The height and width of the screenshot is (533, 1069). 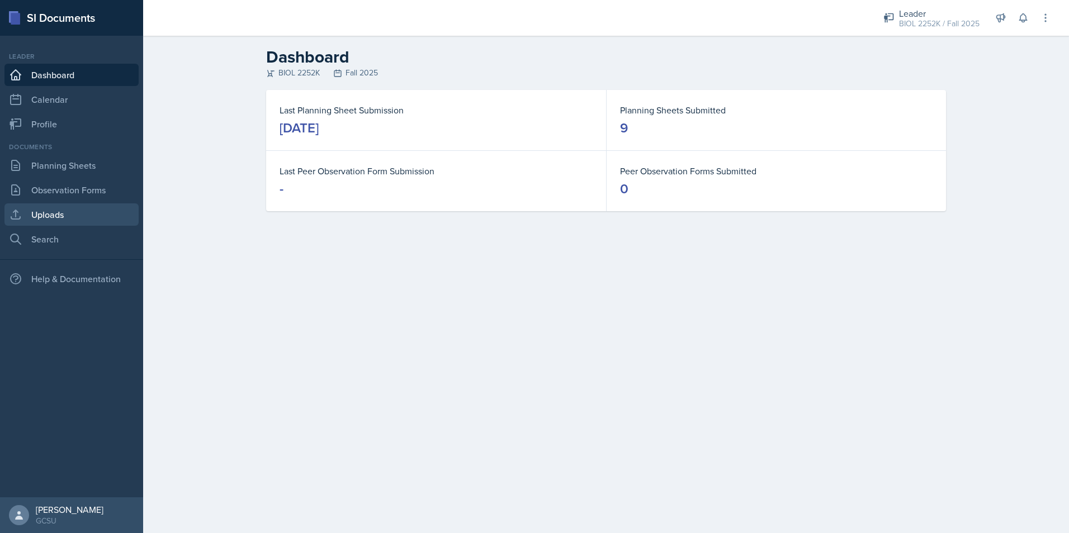 What do you see at coordinates (72, 190) in the screenshot?
I see `a: Observation Forms` at bounding box center [72, 190].